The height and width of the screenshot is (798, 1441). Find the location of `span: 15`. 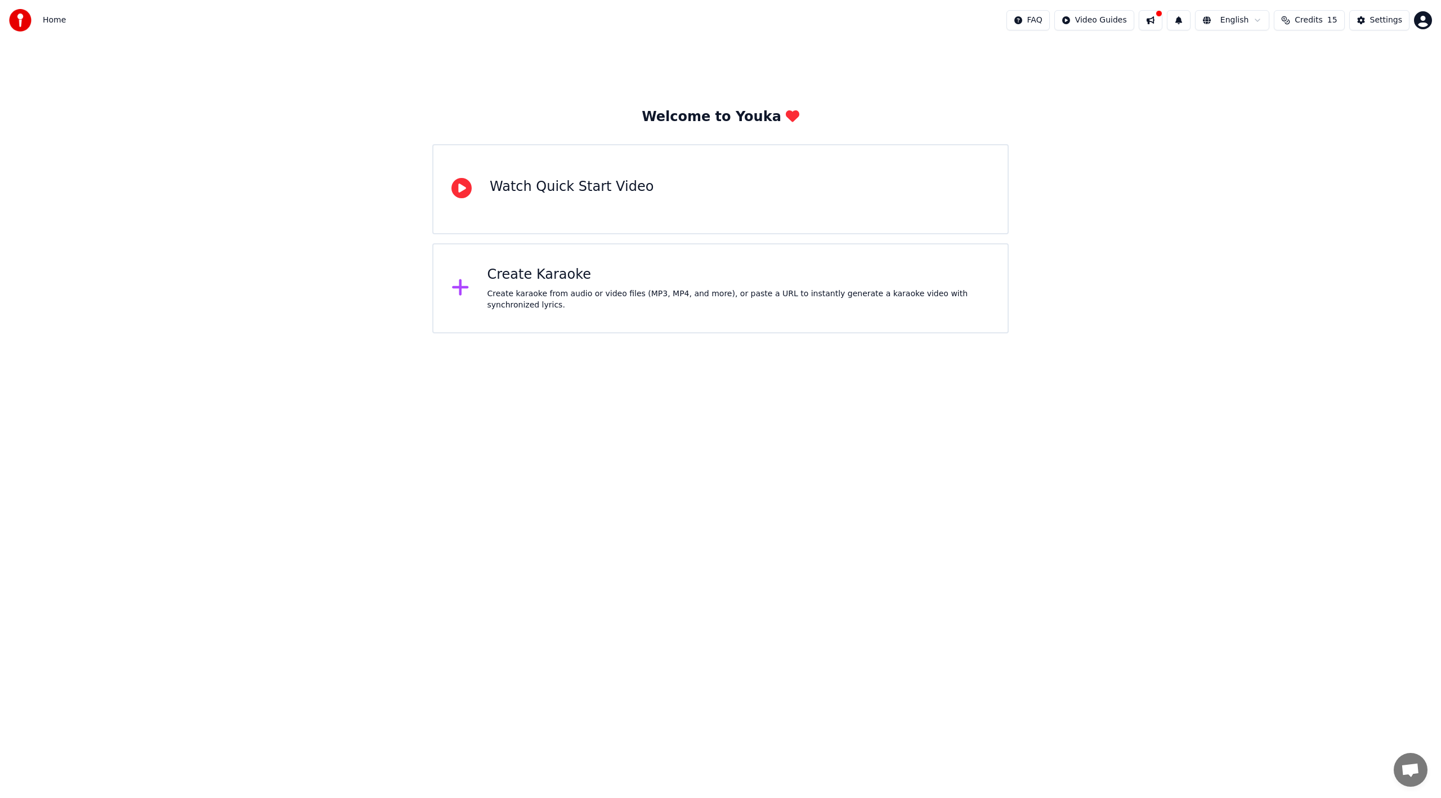

span: 15 is located at coordinates (1332, 20).